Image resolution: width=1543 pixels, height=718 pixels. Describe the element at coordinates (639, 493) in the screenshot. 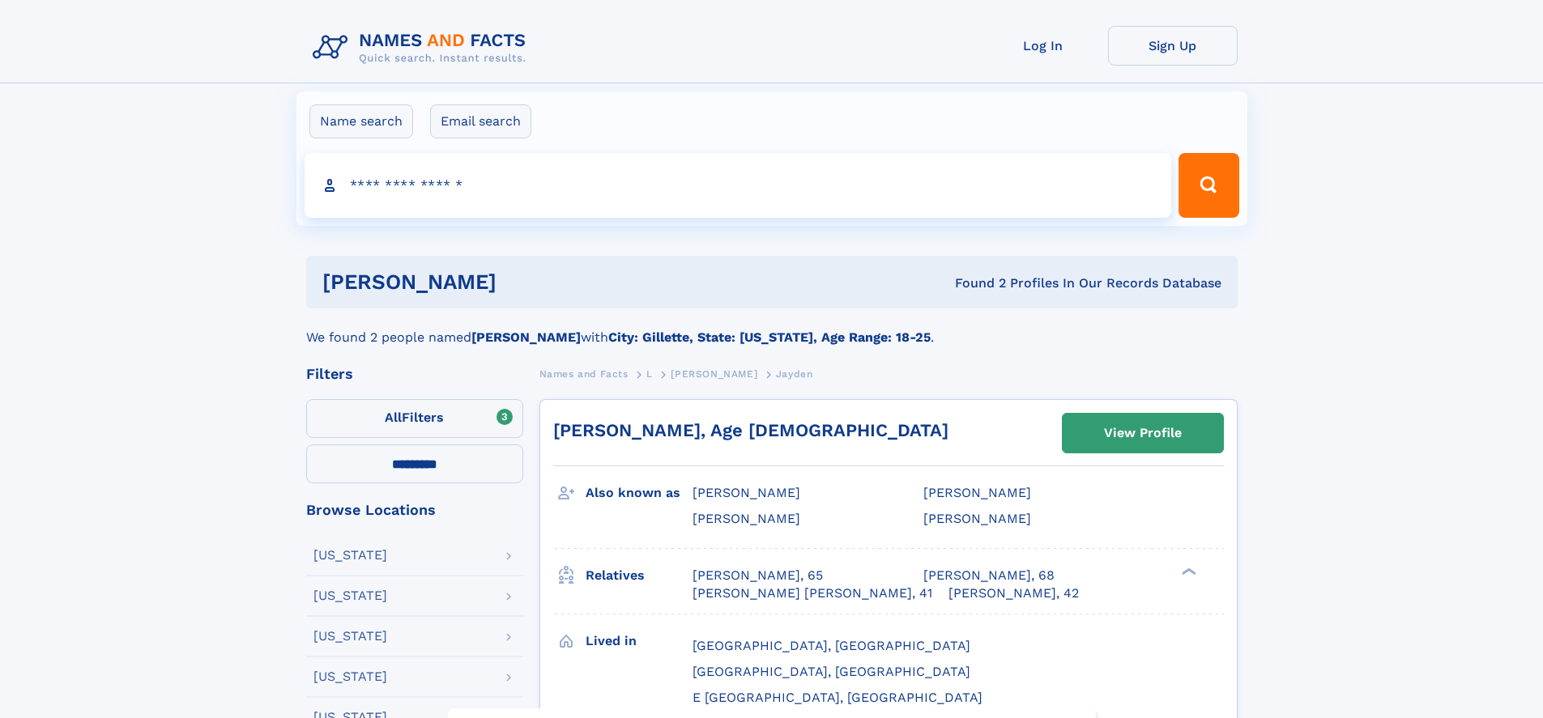

I see `h3: Also known as` at that location.